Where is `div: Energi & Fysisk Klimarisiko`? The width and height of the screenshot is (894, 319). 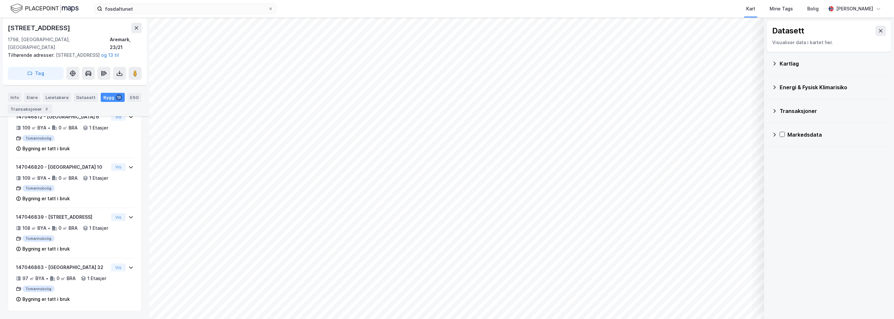
div: Energi & Fysisk Klimarisiko is located at coordinates (833, 87).